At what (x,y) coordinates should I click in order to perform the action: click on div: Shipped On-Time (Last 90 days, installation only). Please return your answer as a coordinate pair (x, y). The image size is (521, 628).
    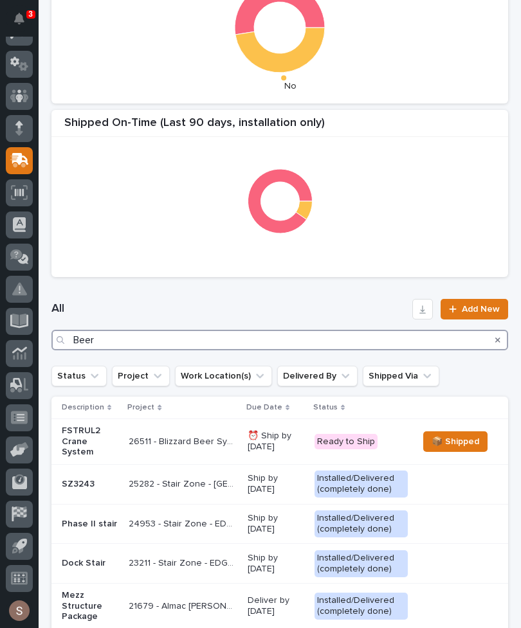
    Looking at the image, I should click on (280, 127).